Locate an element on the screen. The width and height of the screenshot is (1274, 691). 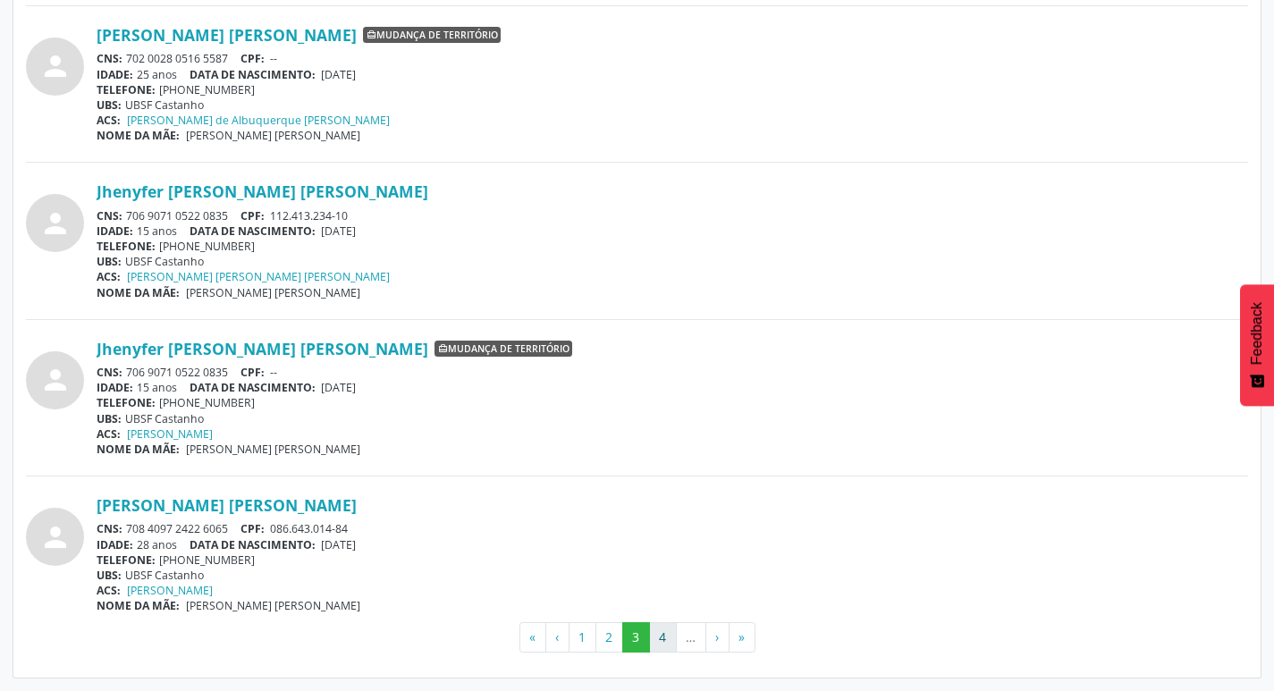
button: Feedback - Mostrar pesquisa is located at coordinates (1257, 345).